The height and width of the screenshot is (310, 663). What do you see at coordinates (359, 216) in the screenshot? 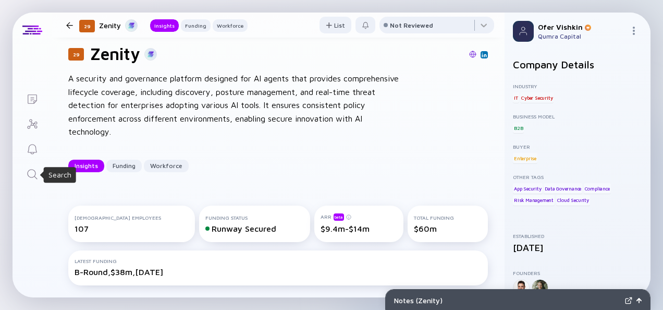
I see `div: ARR` at bounding box center [359, 216].